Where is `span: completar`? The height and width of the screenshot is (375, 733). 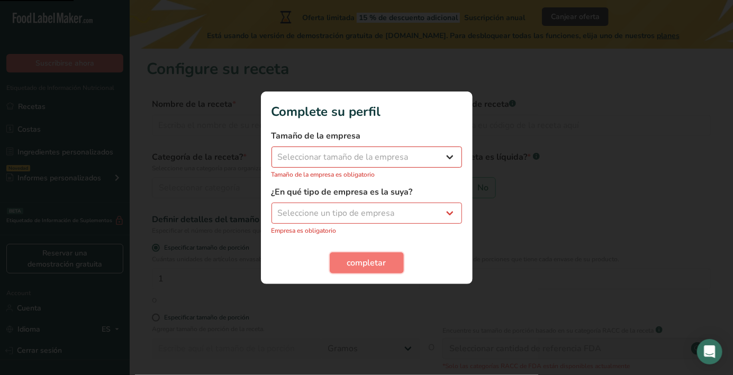 span: completar is located at coordinates (367, 263).